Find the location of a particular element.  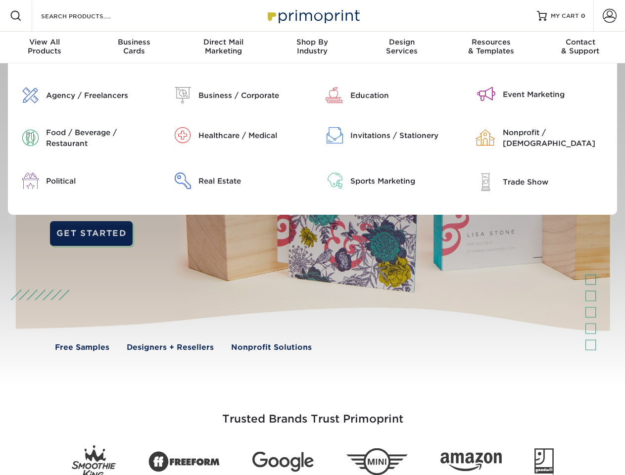

a: Event Marketing is located at coordinates (541, 94).